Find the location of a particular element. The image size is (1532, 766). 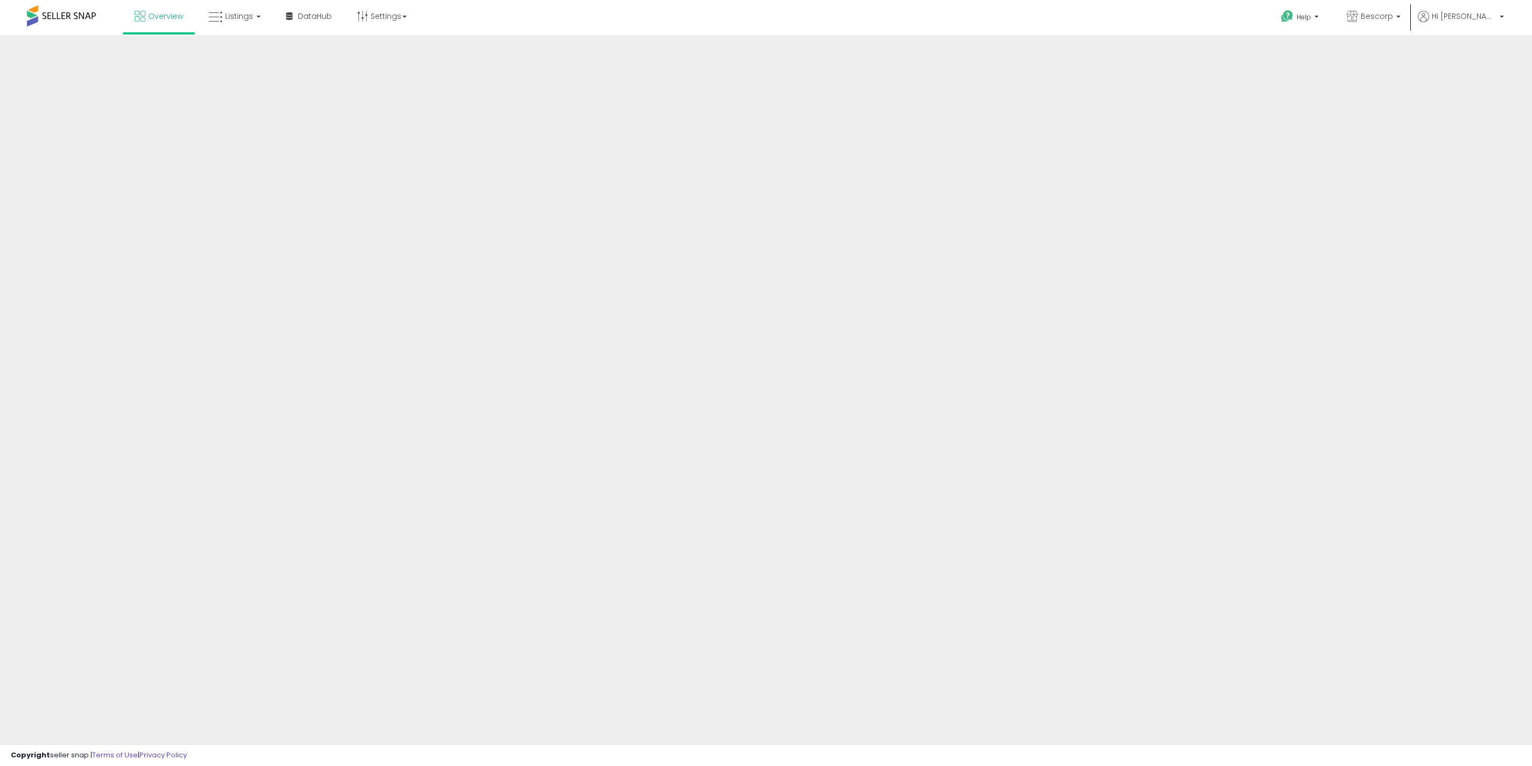

span: Overview is located at coordinates (165, 16).